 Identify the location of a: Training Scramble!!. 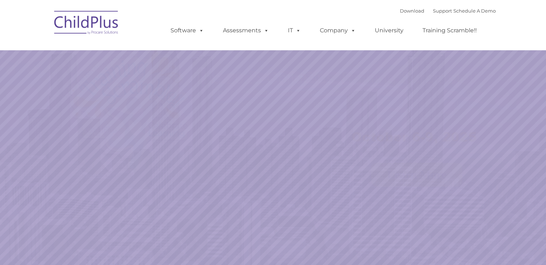
(450, 31).